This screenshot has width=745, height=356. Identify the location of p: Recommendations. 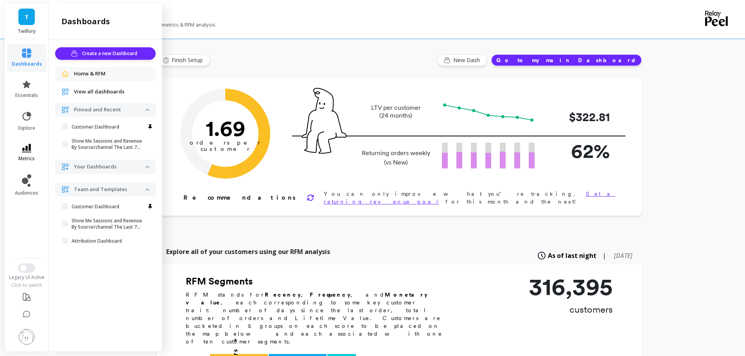
(240, 198).